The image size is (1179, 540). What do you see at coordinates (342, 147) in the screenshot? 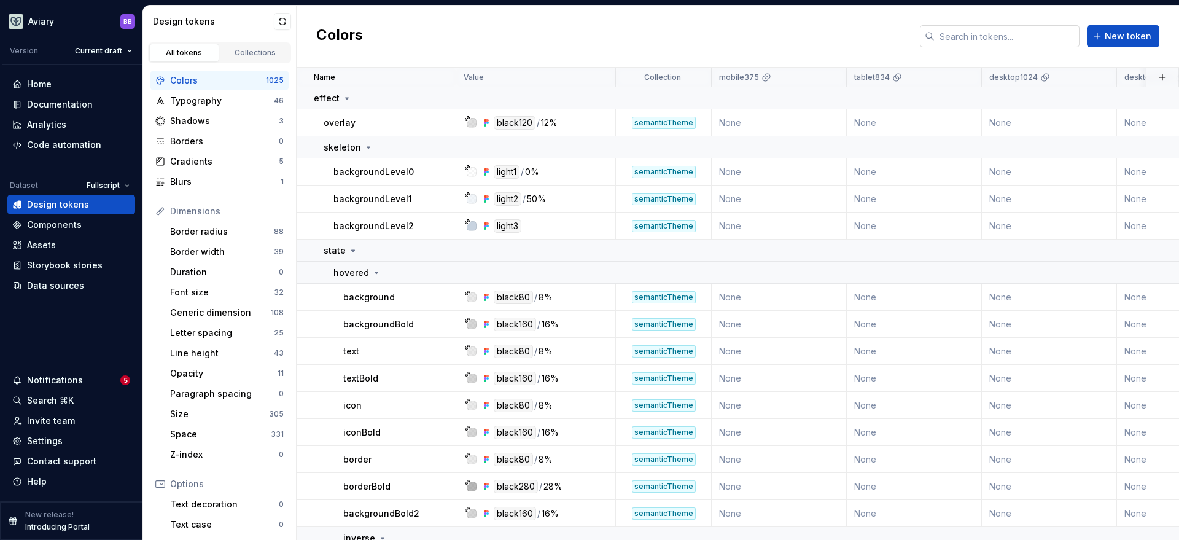
I see `p: skeleton` at bounding box center [342, 147].